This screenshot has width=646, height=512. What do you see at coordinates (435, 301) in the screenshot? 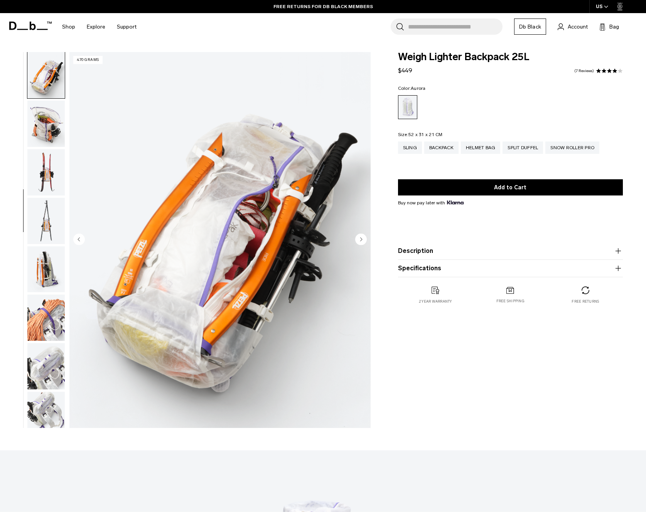
I see `p: 2 year warranty` at bounding box center [435, 301].